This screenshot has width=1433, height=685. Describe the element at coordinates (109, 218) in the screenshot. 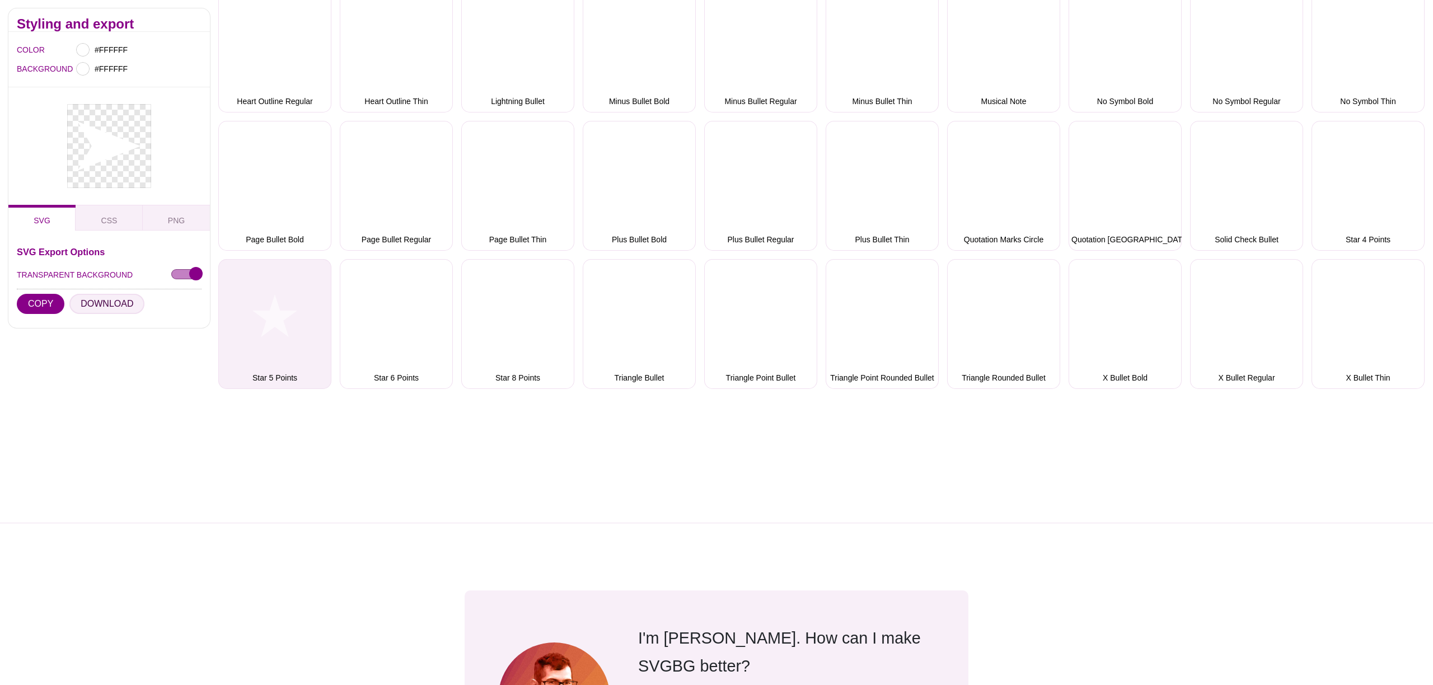

I see `button: CSS` at that location.